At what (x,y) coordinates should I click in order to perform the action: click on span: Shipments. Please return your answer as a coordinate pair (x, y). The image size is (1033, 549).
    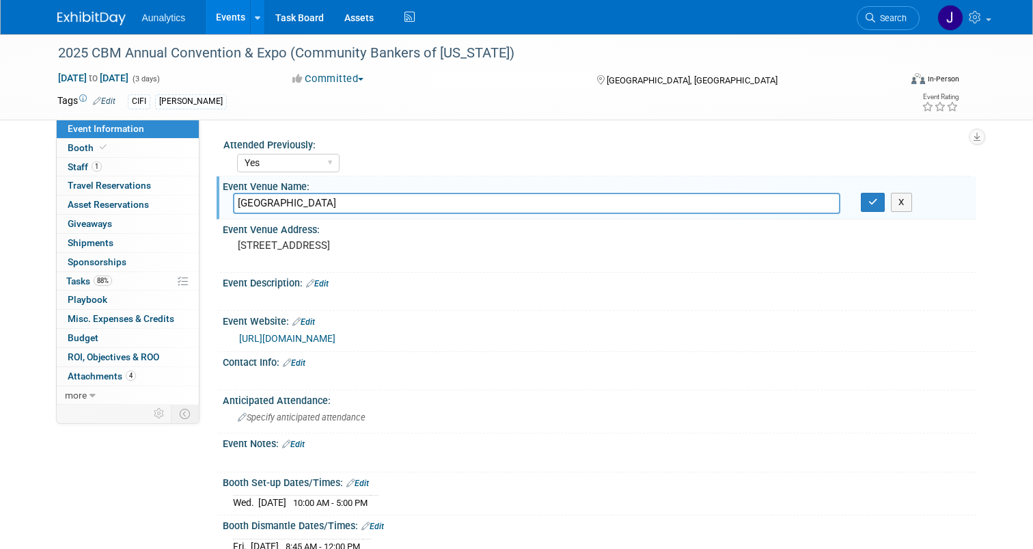
    Looking at the image, I should click on (90, 243).